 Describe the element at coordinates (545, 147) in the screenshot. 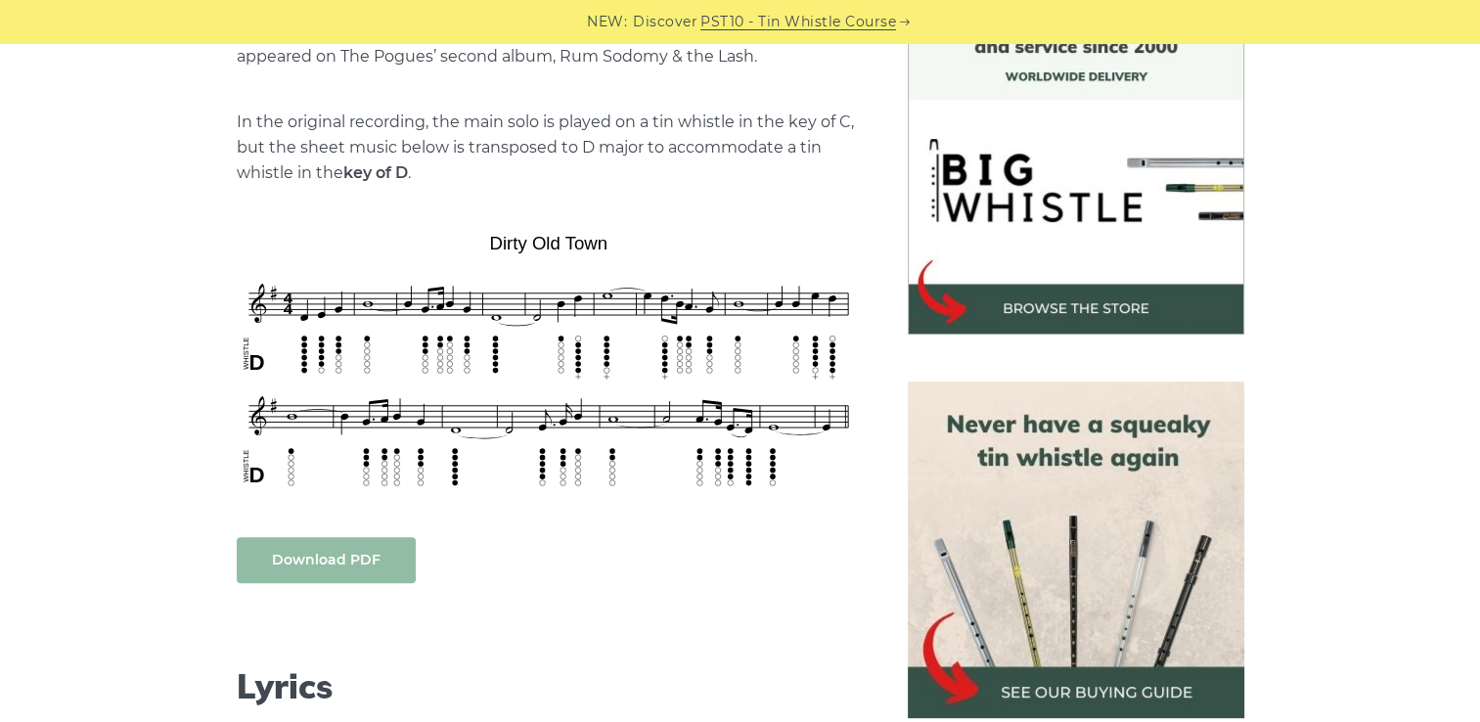

I see `span: In the original recording, the main solo is played on a tin whistle in the key of C, but the shee...` at that location.